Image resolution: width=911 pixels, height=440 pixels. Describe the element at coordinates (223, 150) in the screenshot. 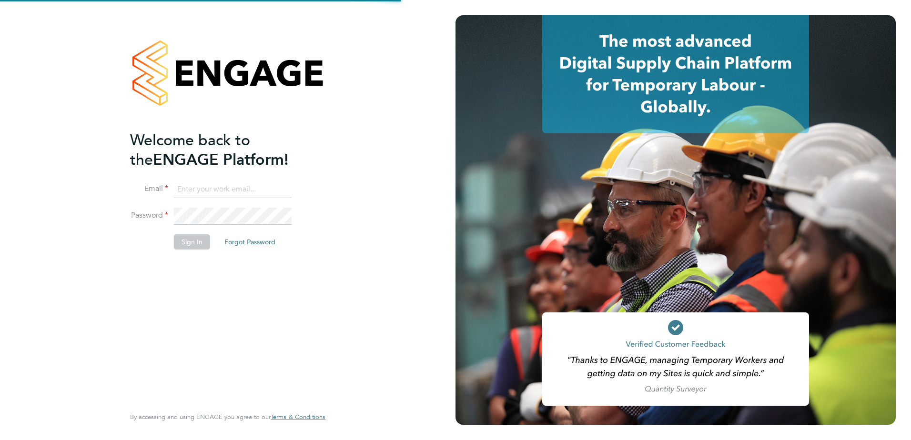

I see `h2: ENGAGE Platform!` at that location.